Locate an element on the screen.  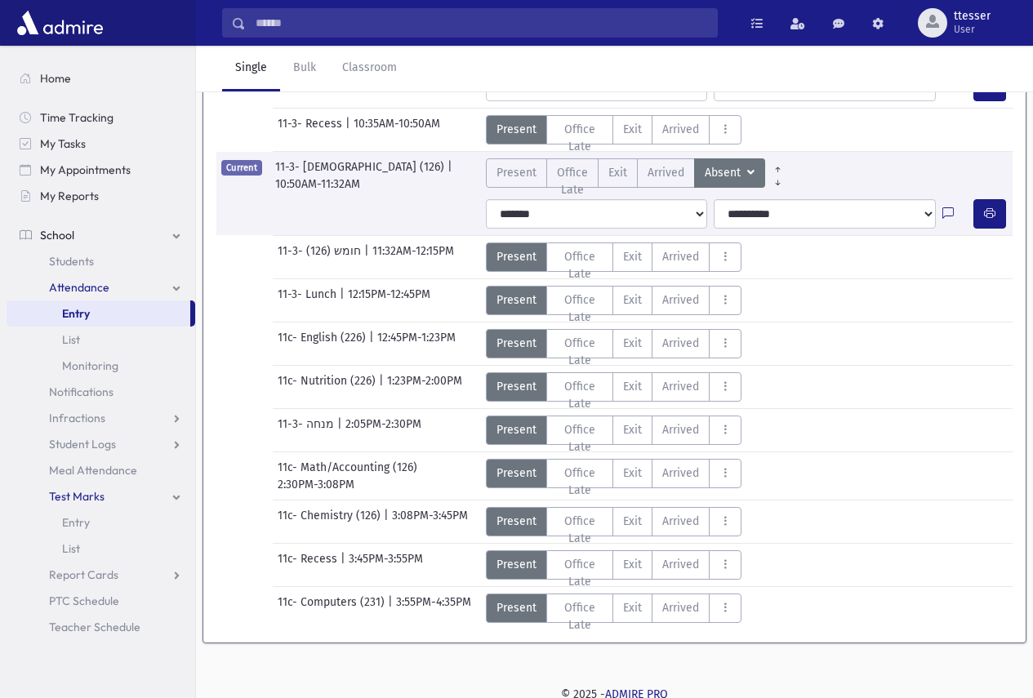
button: Absent is located at coordinates (729, 173).